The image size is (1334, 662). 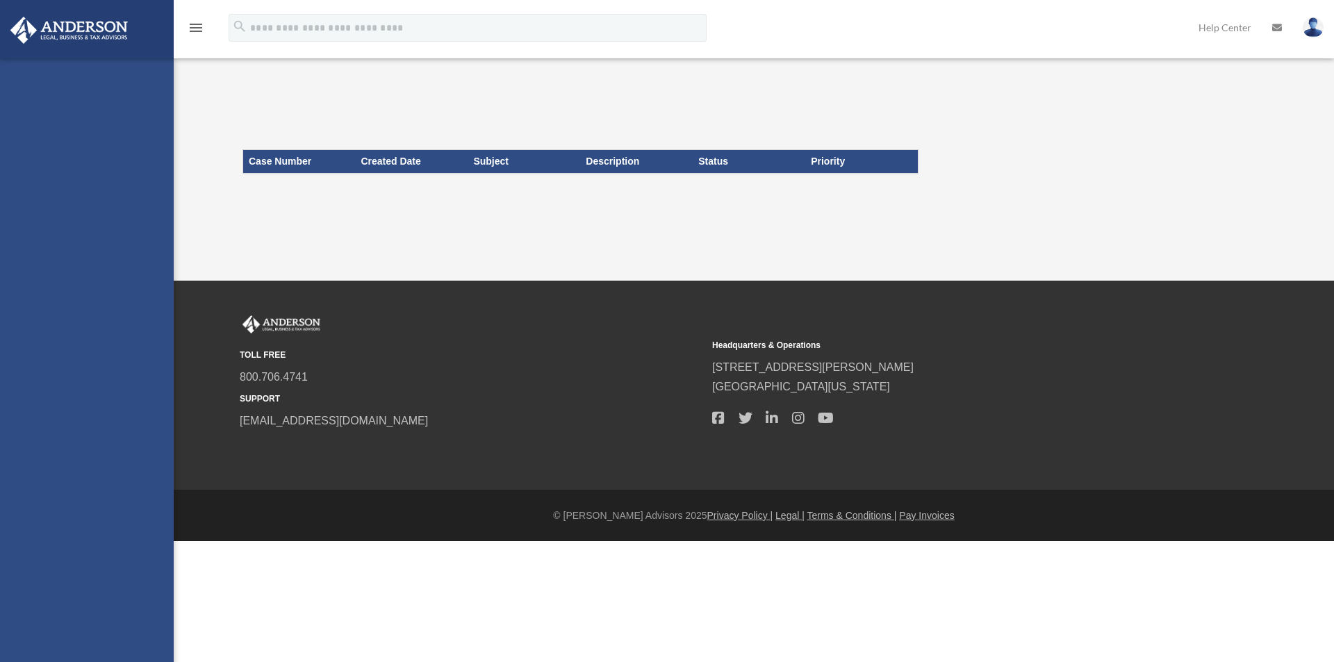 What do you see at coordinates (524, 162) in the screenshot?
I see `th: Subject` at bounding box center [524, 162].